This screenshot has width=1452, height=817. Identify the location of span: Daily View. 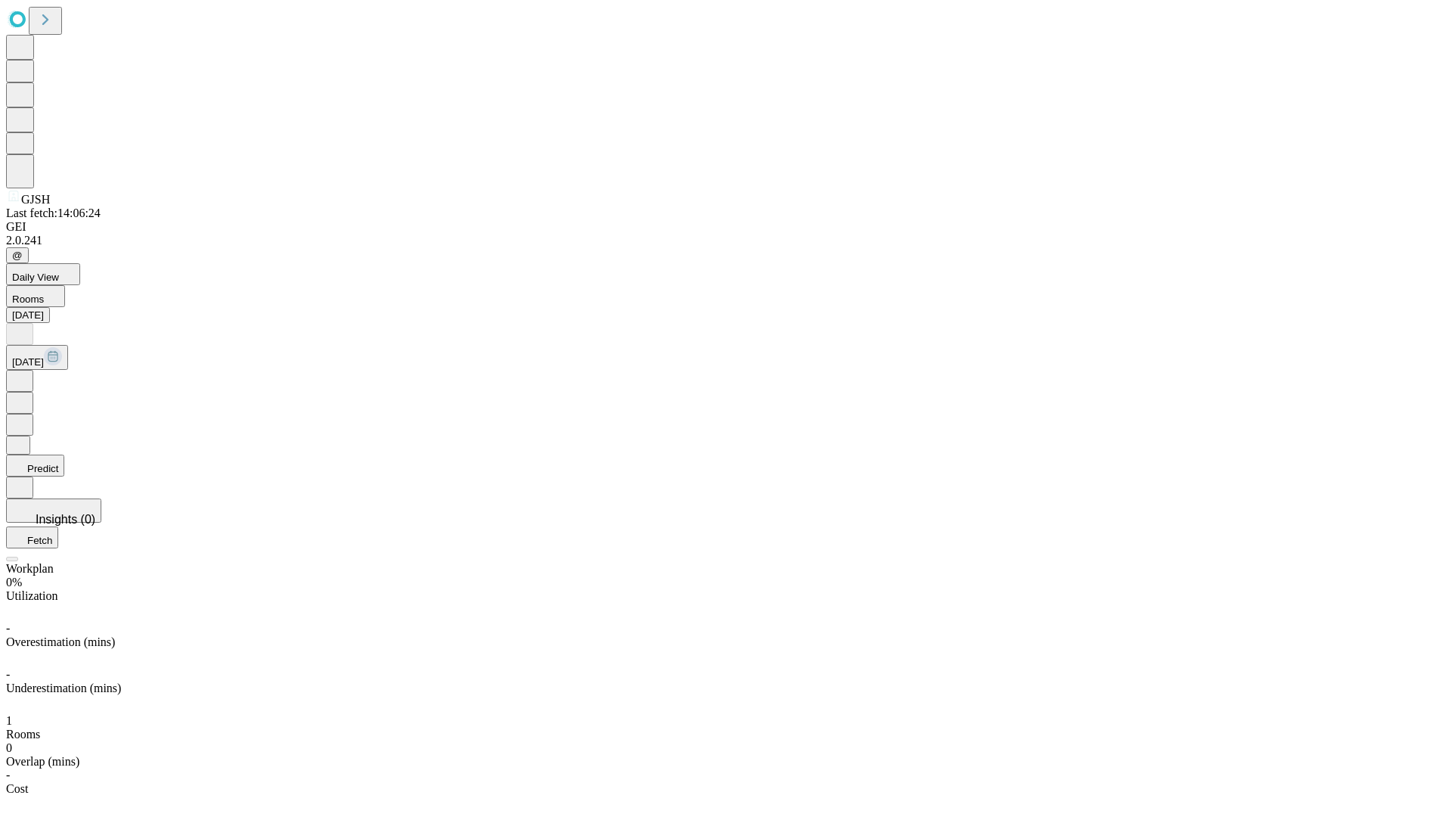
(36, 277).